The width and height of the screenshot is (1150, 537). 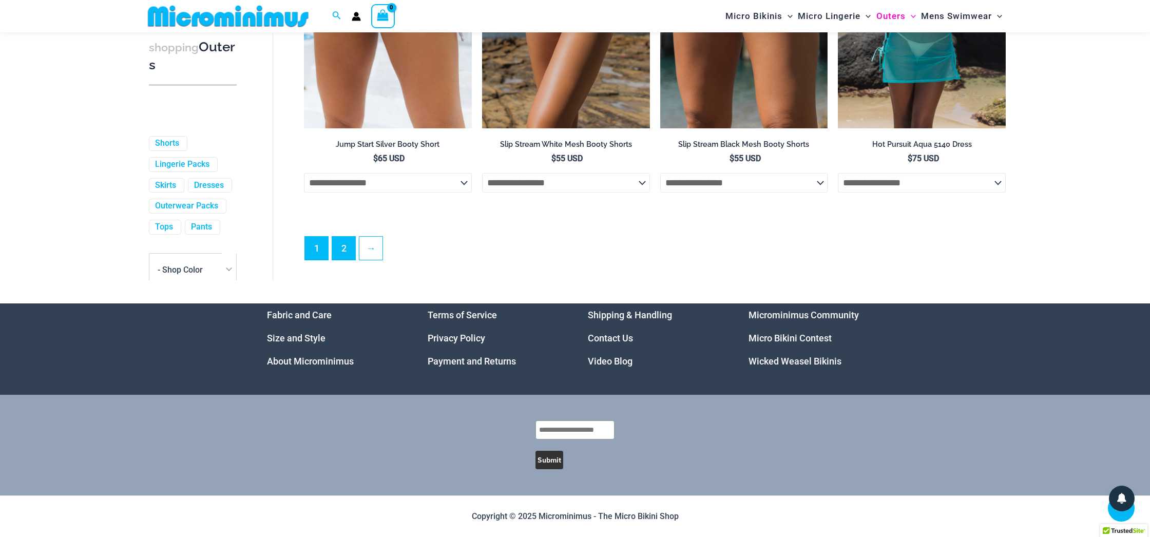 I want to click on span: Mens Swimwear, so click(x=957, y=16).